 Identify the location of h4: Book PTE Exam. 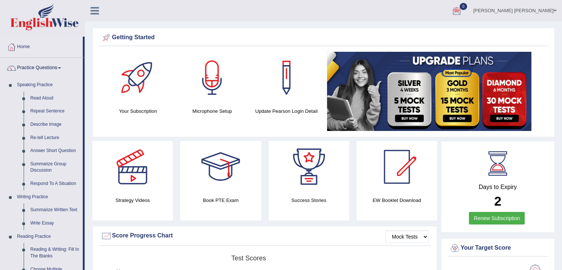
(220, 200).